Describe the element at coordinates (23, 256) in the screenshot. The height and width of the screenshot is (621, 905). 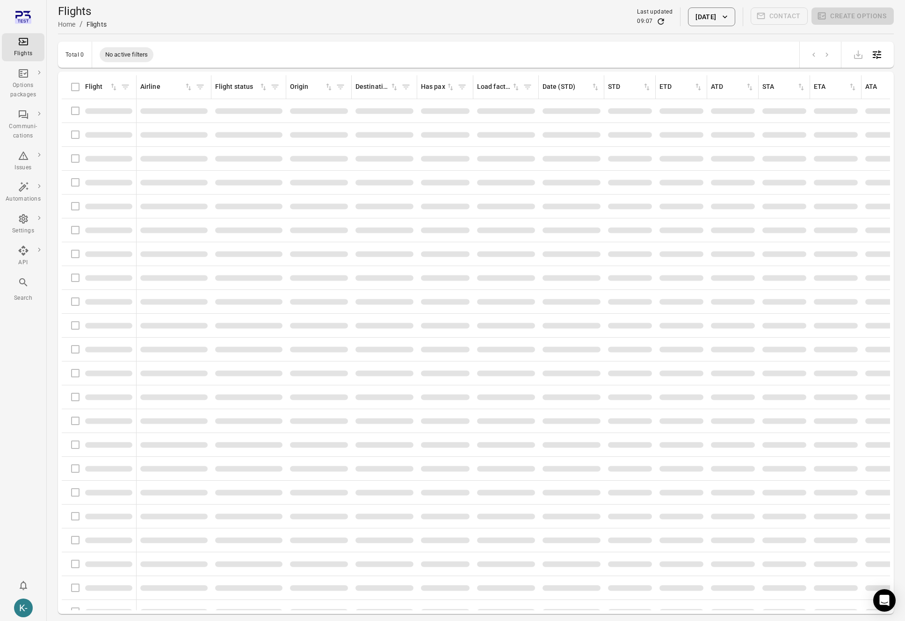
I see `a: API` at that location.